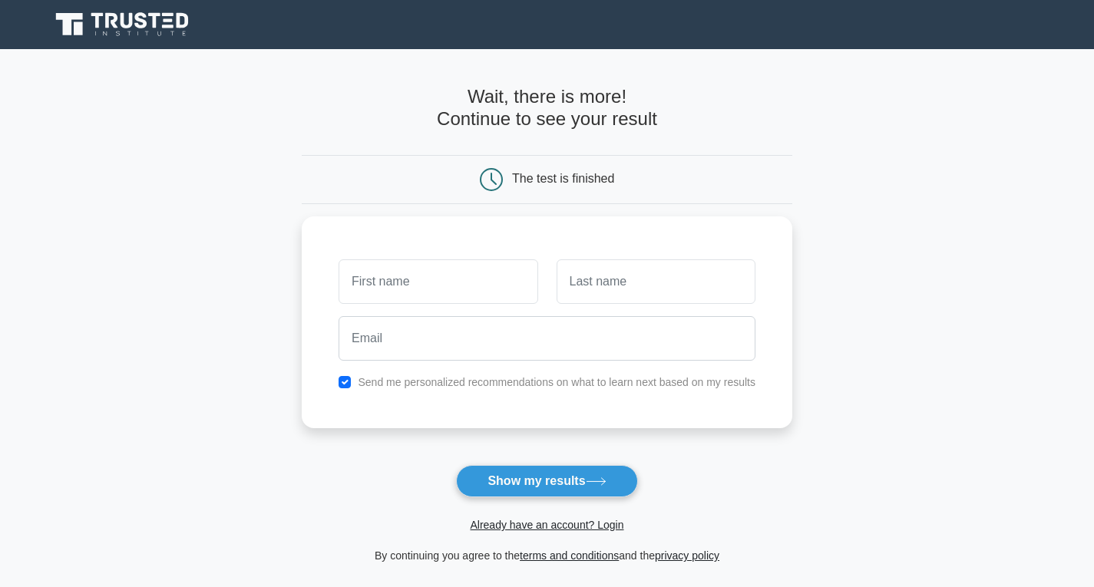 This screenshot has width=1094, height=587. Describe the element at coordinates (687, 556) in the screenshot. I see `a: privacy policy` at that location.